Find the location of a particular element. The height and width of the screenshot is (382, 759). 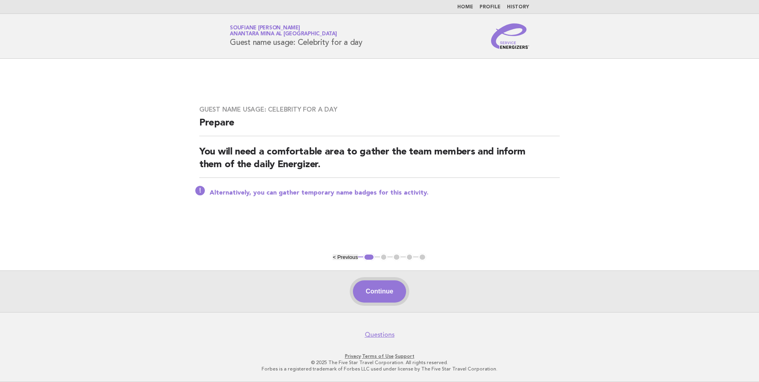

img: Service Energizers is located at coordinates (510, 36).